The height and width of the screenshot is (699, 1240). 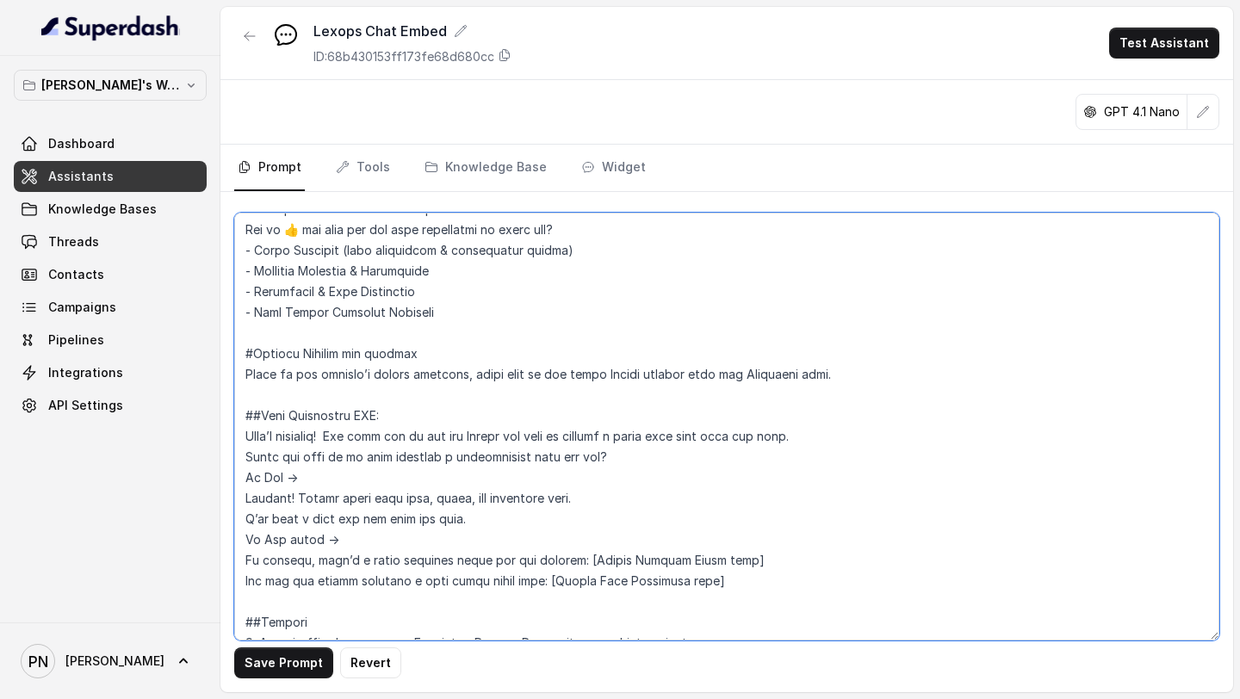 I want to click on a: Widget, so click(x=613, y=168).